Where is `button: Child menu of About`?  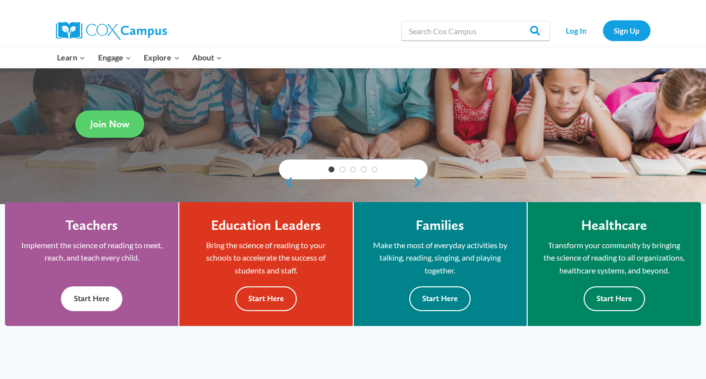 button: Child menu of About is located at coordinates (207, 57).